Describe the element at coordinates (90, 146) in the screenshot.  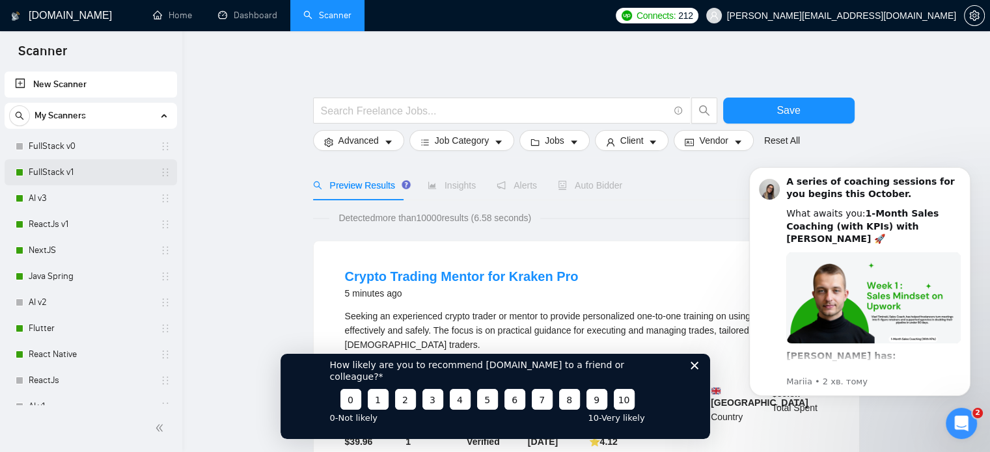
I see `a: FullStack v0` at that location.